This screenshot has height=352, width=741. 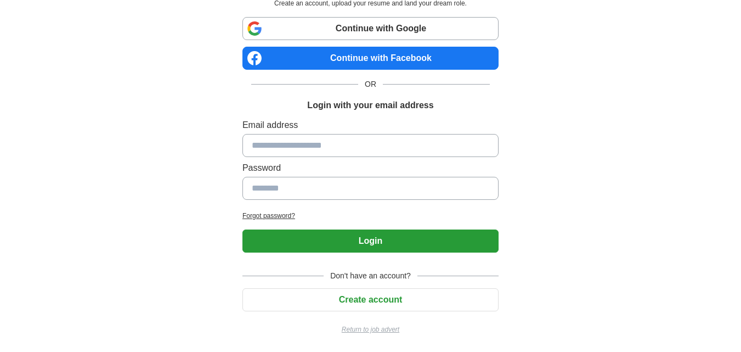 I want to click on label: Email address, so click(x=370, y=125).